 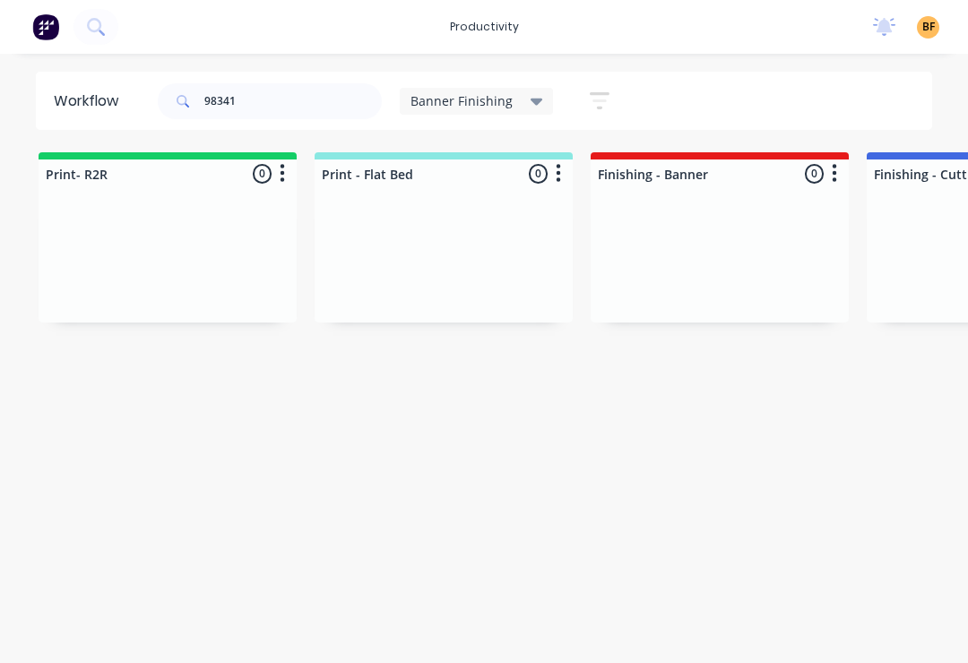 I want to click on span: BF, so click(x=928, y=27).